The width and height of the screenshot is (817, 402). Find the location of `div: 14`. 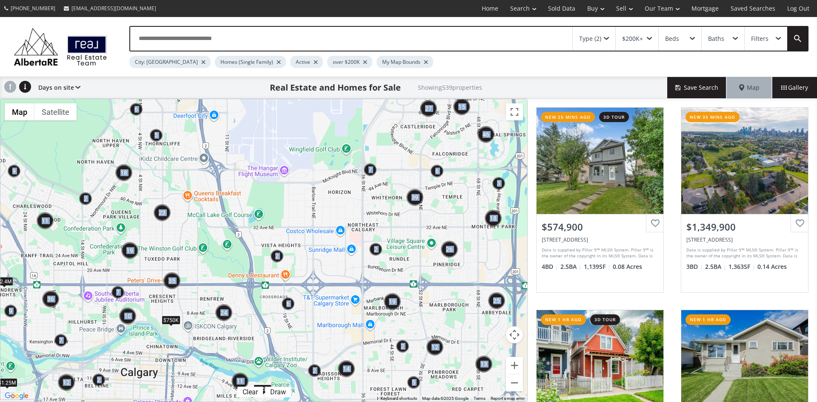

div: 14 is located at coordinates (346, 369).